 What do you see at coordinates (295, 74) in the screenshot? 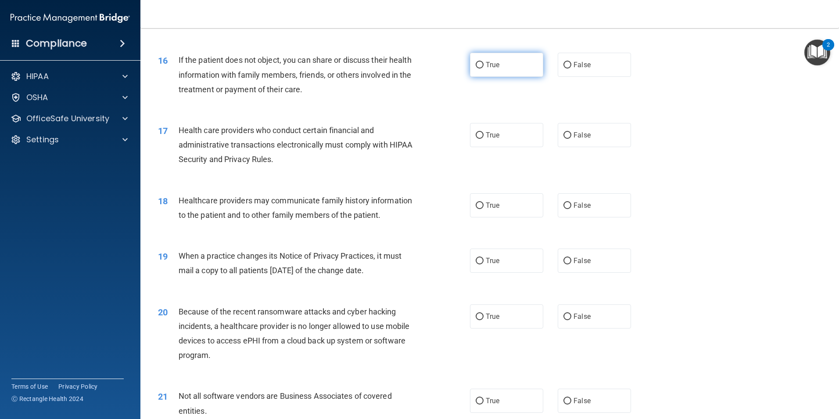
I see `span: If the patient does not object, you can share or discuss their health information with family mem...` at bounding box center [295, 74].